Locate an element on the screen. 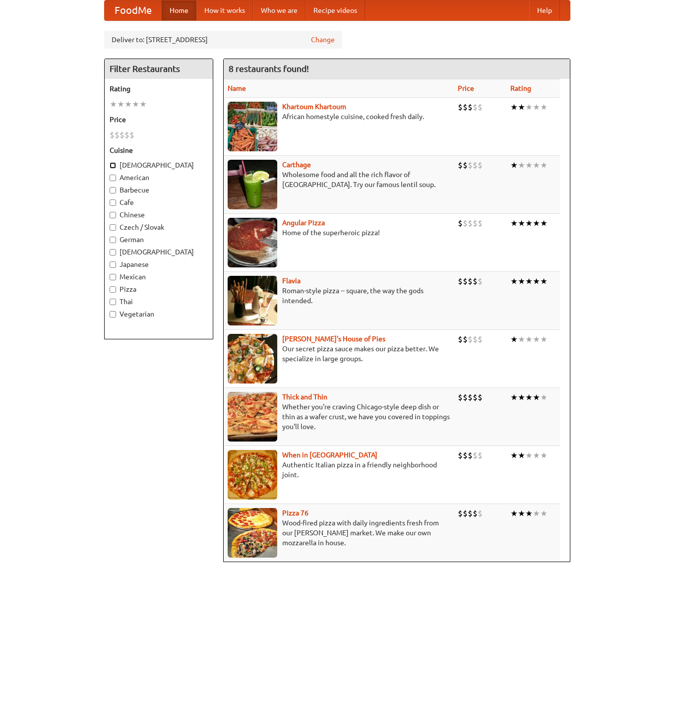 The image size is (674, 702). img: wheninrome.jpg is located at coordinates (252, 475).